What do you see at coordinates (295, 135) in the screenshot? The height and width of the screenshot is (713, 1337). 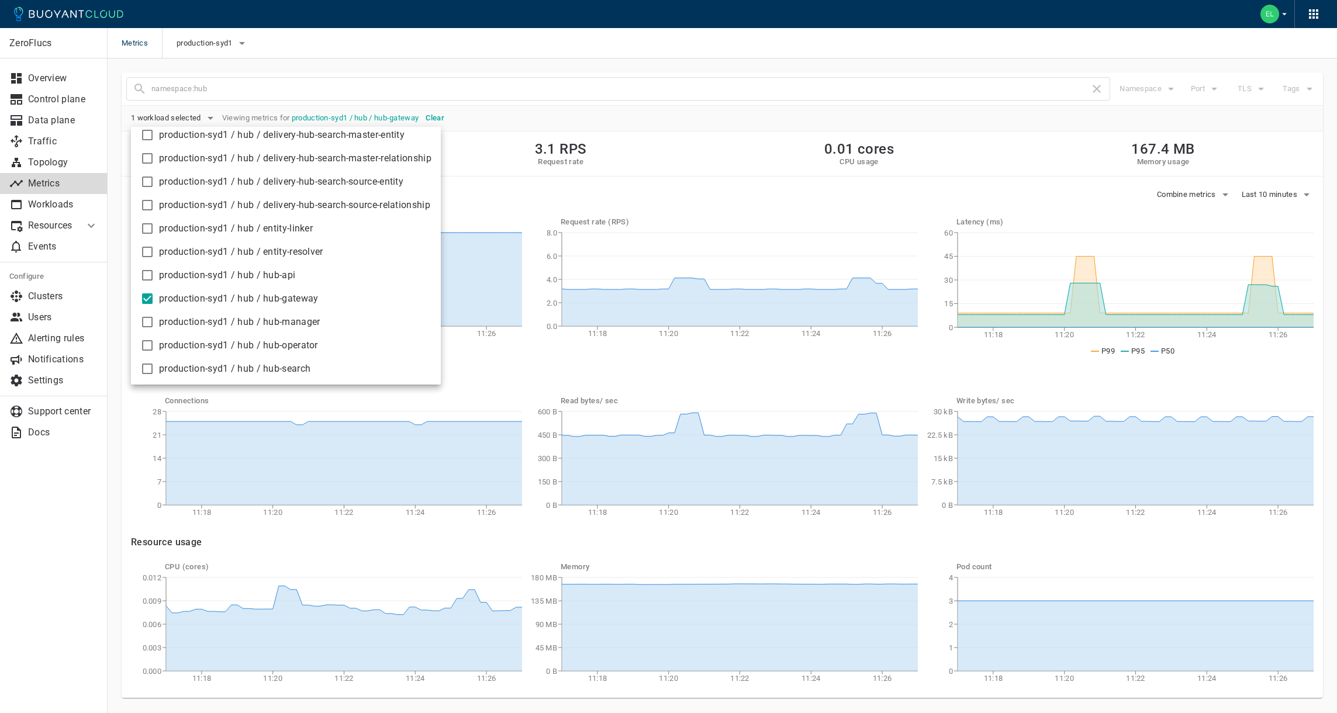 I see `span: production-syd1 / hub / delivery-hub-search-master-entity` at bounding box center [295, 135].